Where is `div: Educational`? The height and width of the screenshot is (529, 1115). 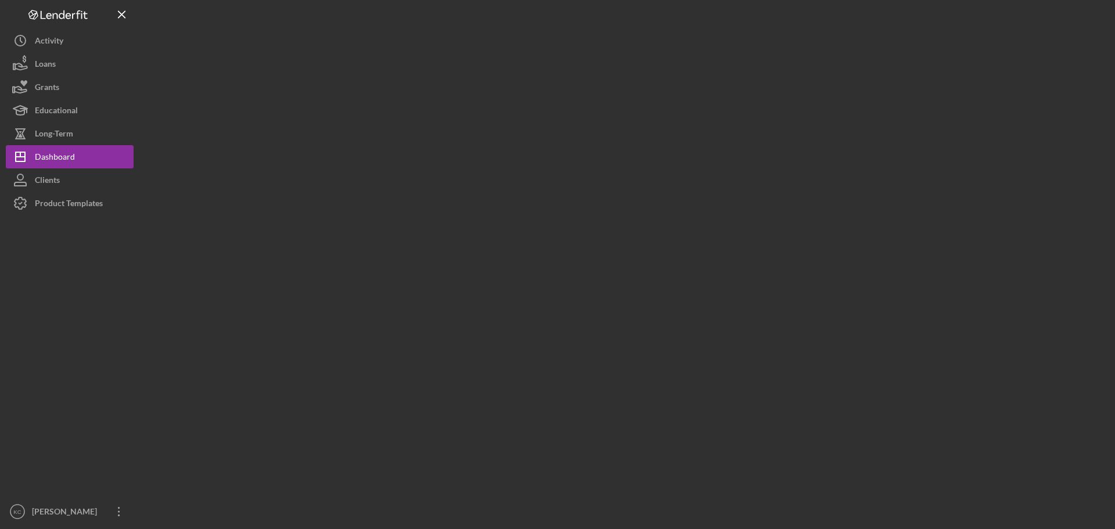
div: Educational is located at coordinates (56, 111).